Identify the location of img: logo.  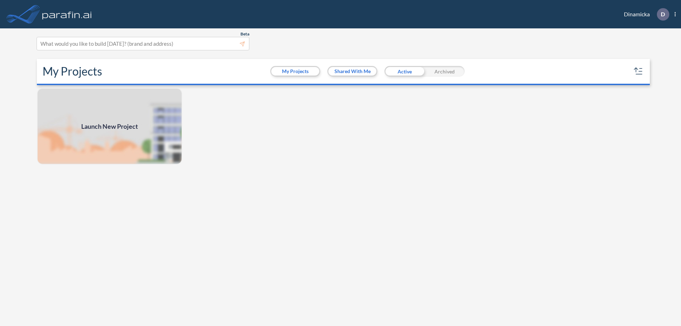
(67, 14).